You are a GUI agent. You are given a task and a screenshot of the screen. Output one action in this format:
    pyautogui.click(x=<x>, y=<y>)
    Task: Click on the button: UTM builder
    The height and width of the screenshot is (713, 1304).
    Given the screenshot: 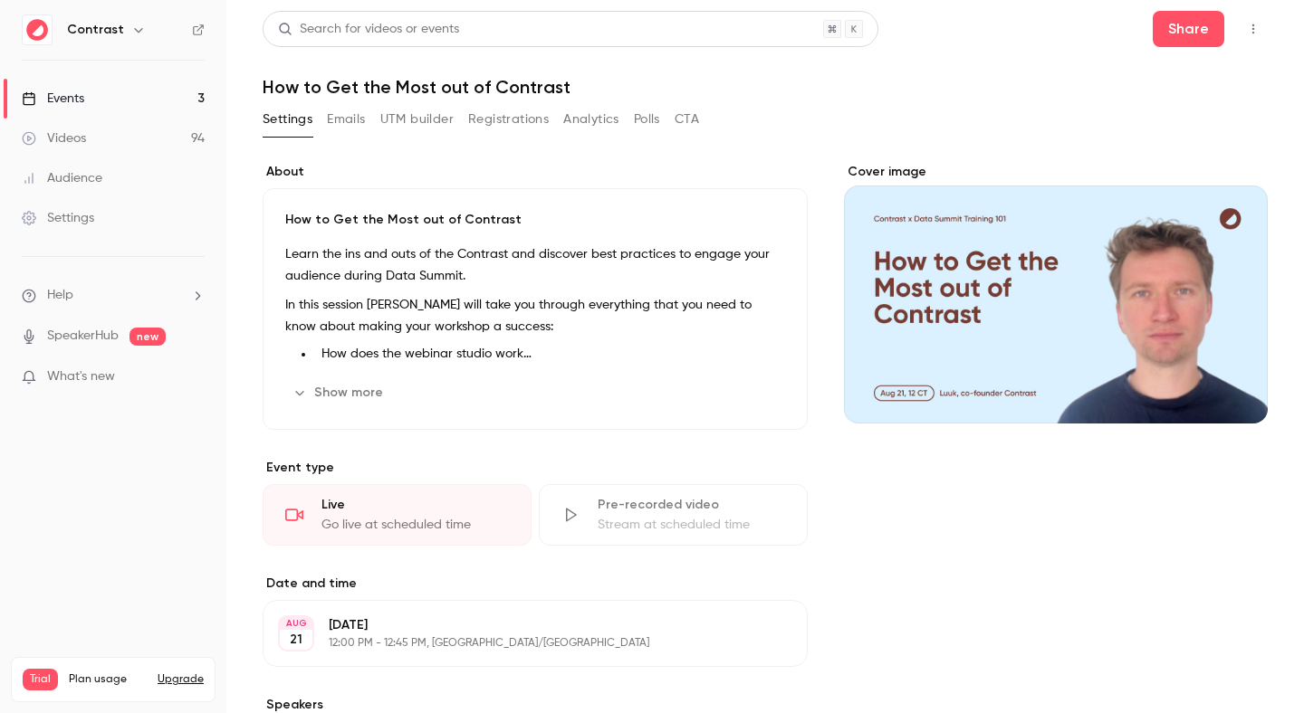 What is the action you would take?
    pyautogui.click(x=416, y=119)
    